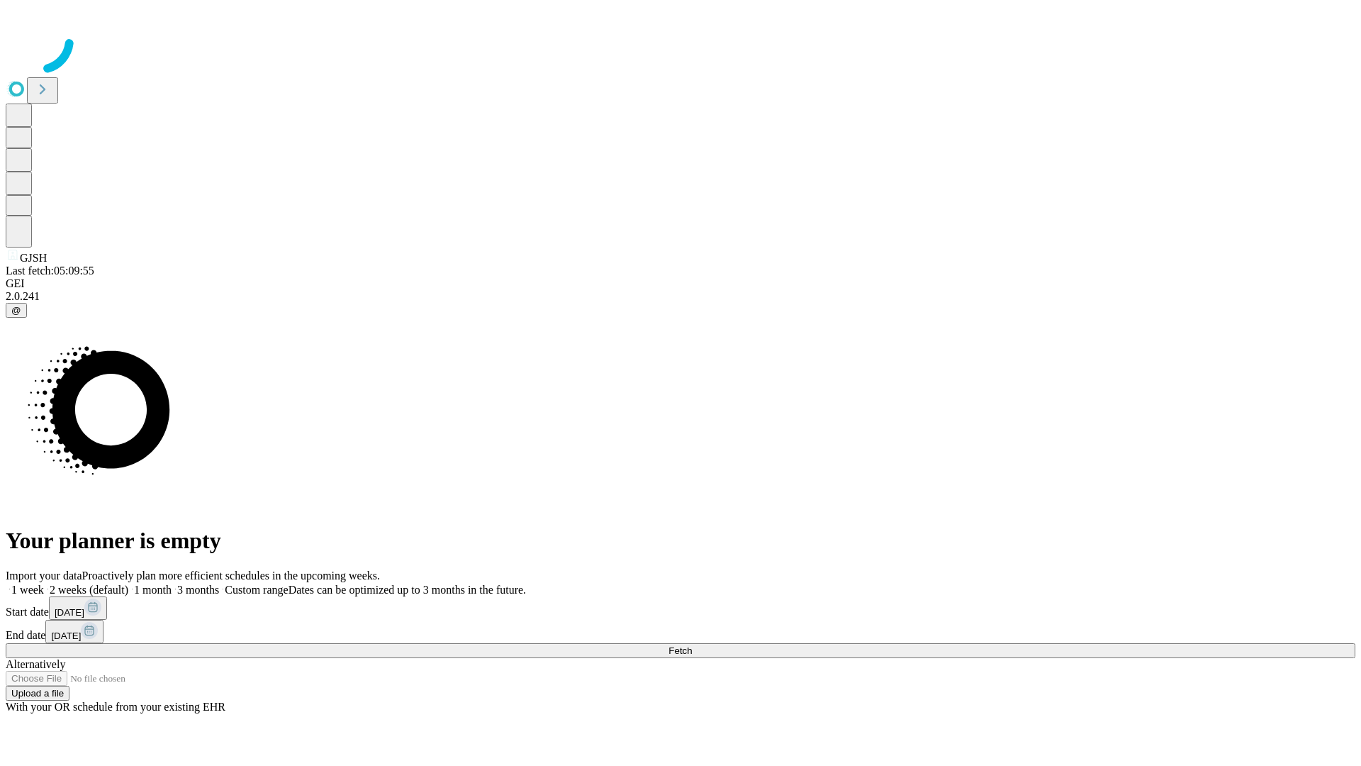 Image resolution: width=1361 pixels, height=766 pixels. What do you see at coordinates (681, 296) in the screenshot?
I see `div: 2.0.241` at bounding box center [681, 296].